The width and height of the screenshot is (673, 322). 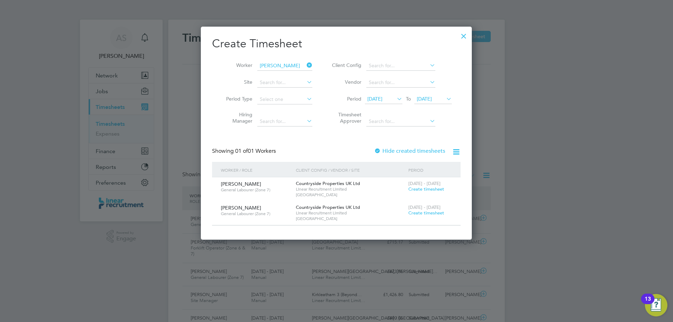 I want to click on span: 01 of, so click(x=241, y=151).